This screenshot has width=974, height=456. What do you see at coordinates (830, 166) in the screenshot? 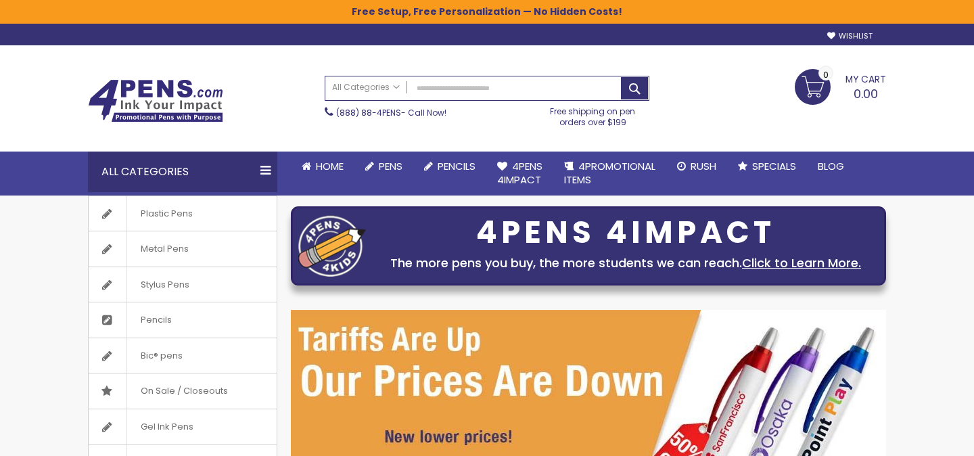
I see `span: Blog` at bounding box center [830, 166].